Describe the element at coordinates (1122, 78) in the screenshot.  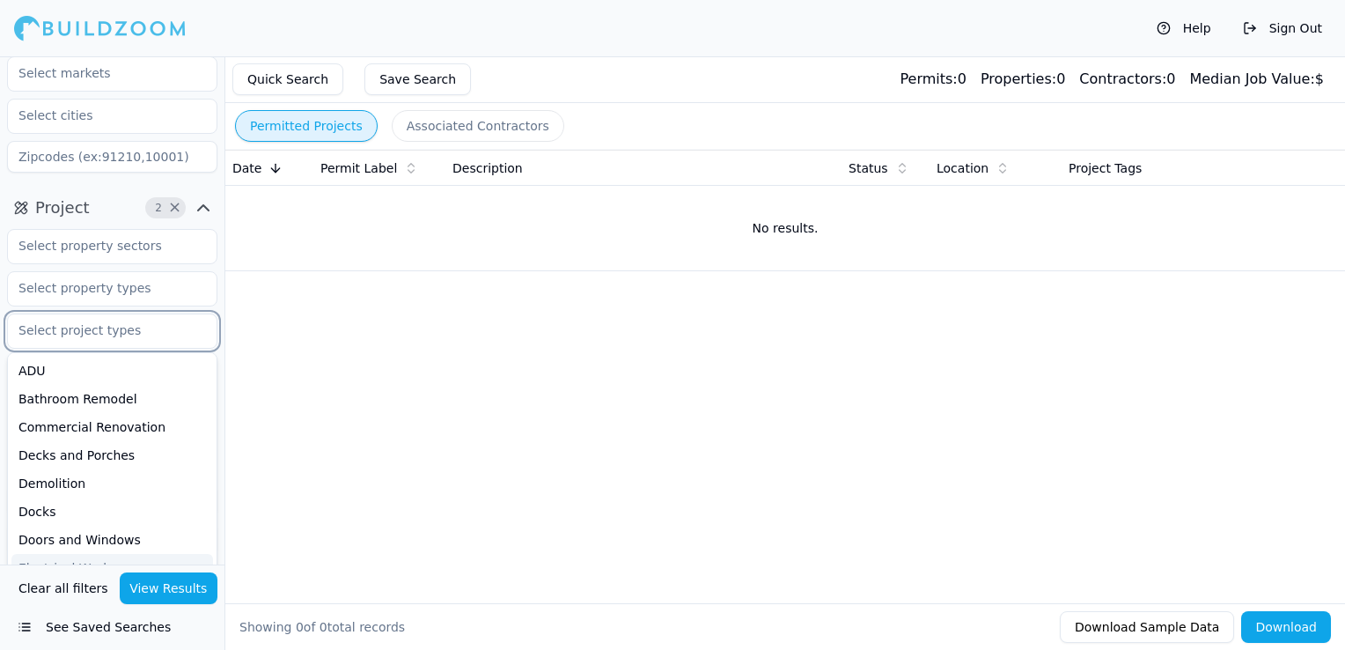
I see `span: Contractors:` at that location.